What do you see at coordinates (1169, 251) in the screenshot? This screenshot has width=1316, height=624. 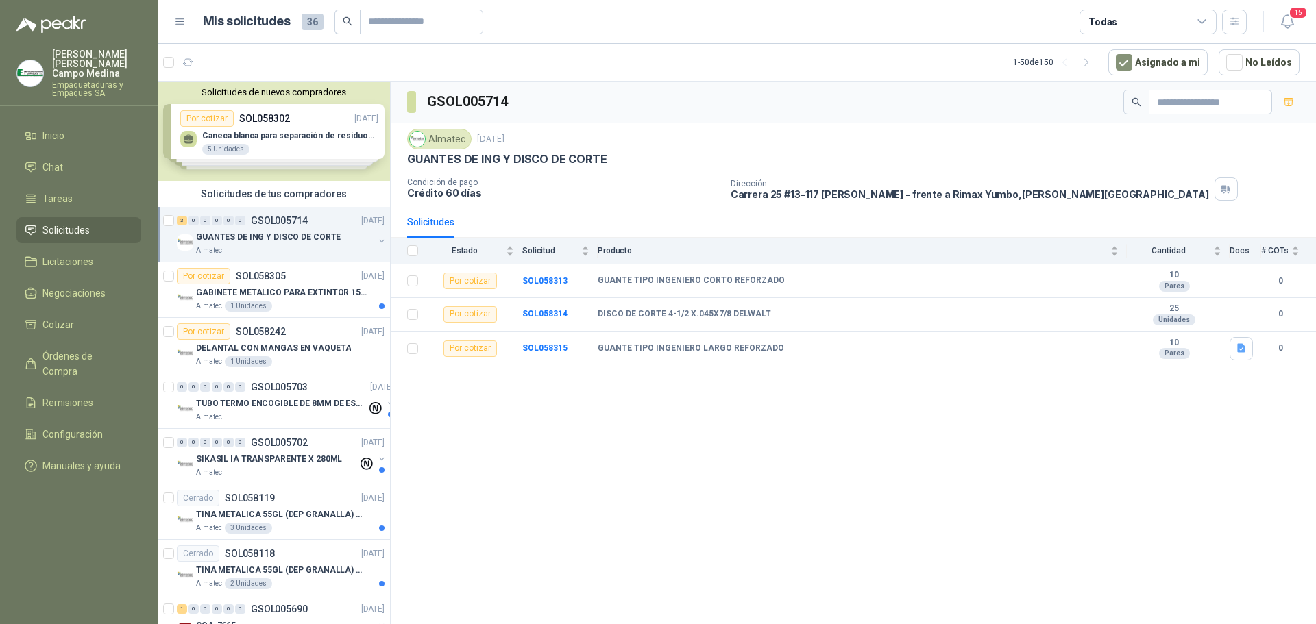 I see `span: Cantidad` at bounding box center [1169, 251].